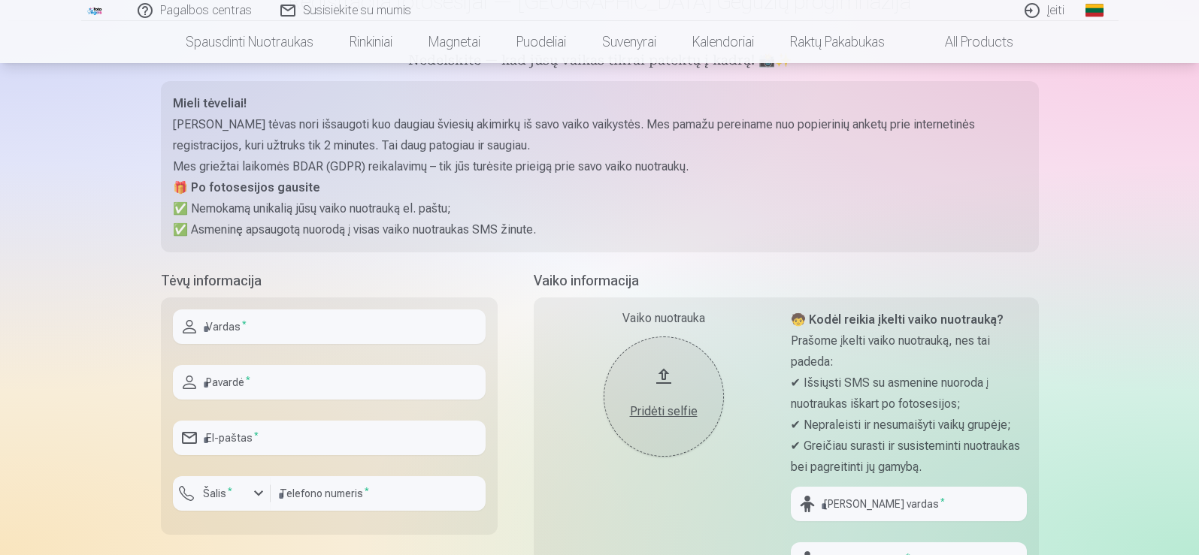 The image size is (1199, 555). Describe the element at coordinates (222, 494) in the screenshot. I see `button: Šalis*` at that location.